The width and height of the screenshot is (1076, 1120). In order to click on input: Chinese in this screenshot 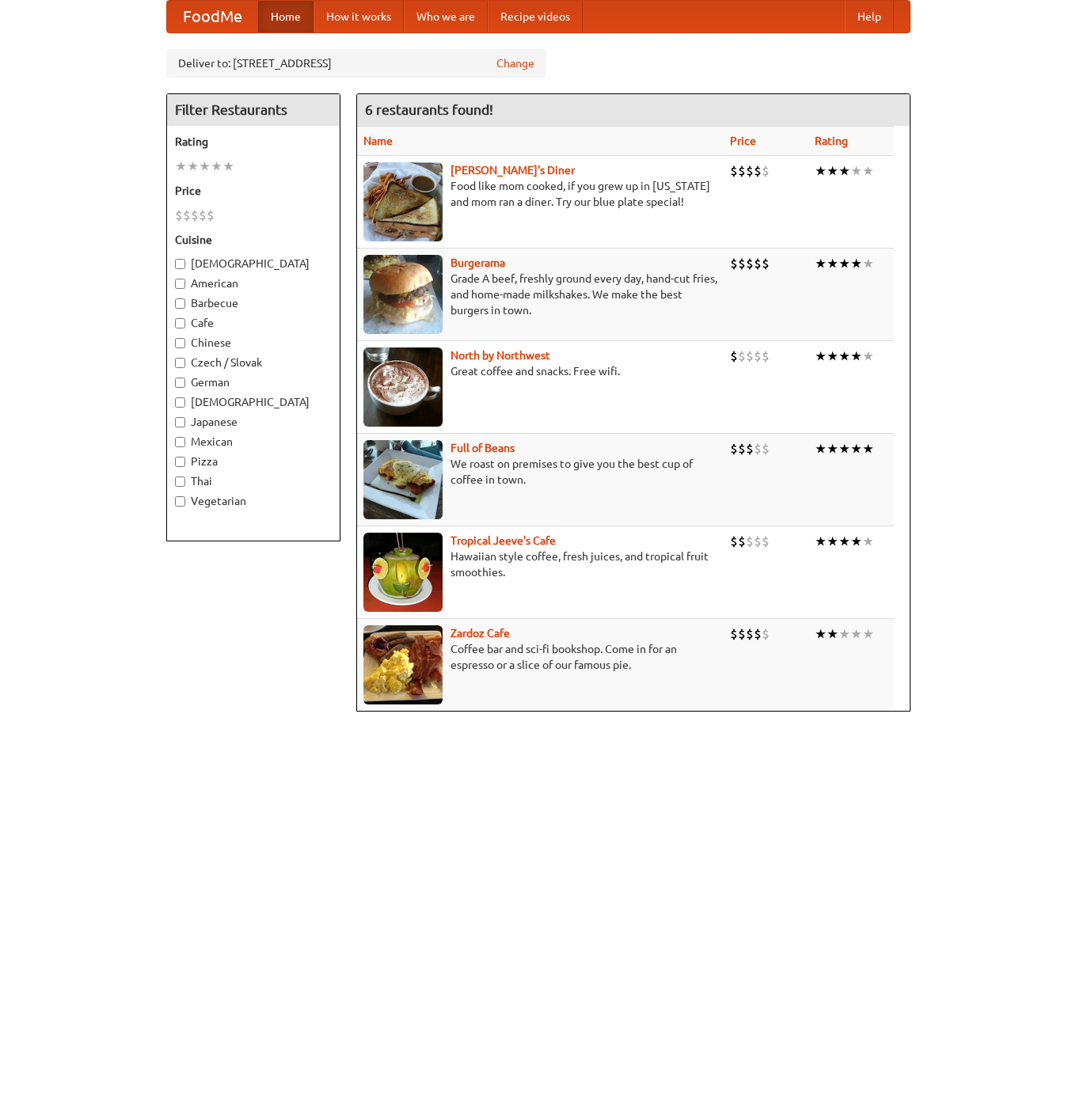, I will do `click(180, 343)`.